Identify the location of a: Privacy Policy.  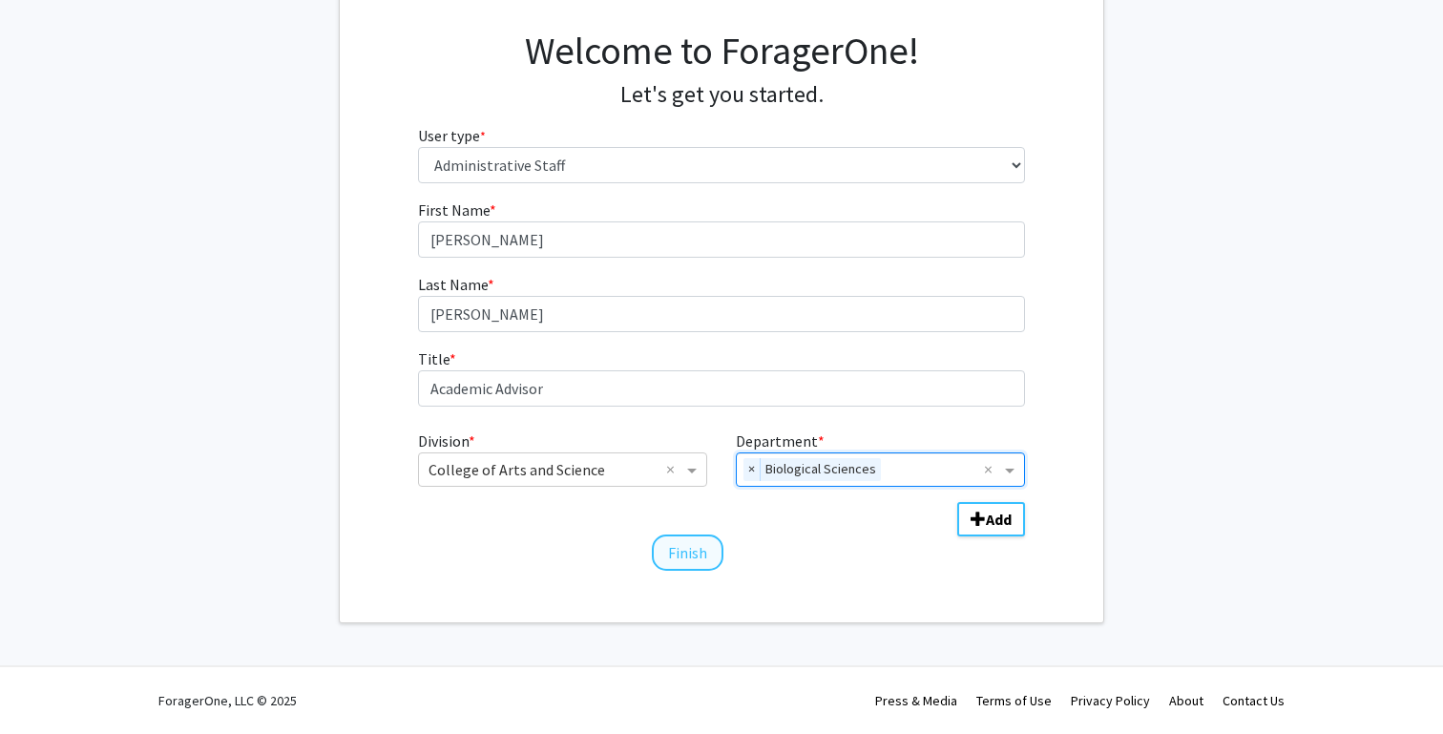
(1110, 700).